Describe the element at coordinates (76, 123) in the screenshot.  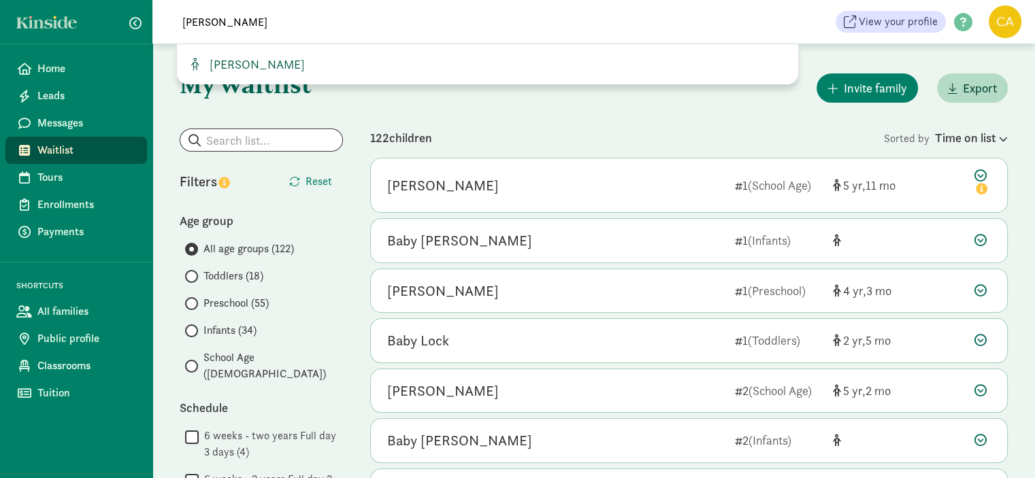
I see `a: Messages` at that location.